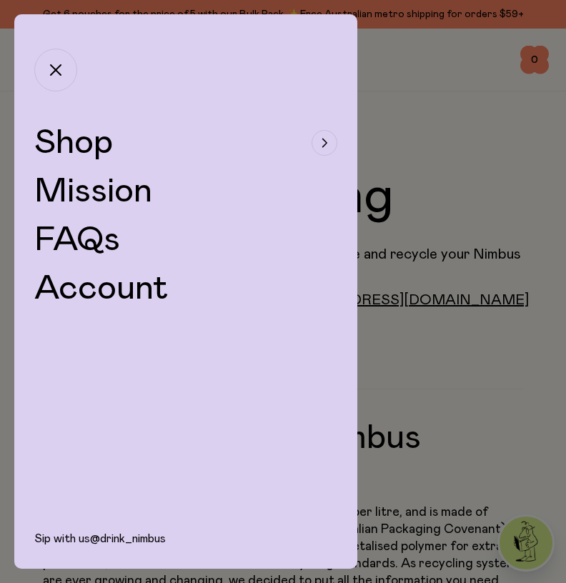 The height and width of the screenshot is (583, 566). Describe the element at coordinates (101, 289) in the screenshot. I see `a: Account` at that location.